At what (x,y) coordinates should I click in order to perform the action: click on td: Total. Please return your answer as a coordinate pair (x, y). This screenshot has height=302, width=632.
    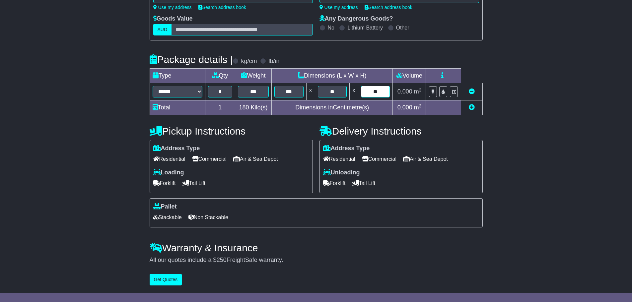
    Looking at the image, I should click on (177, 108).